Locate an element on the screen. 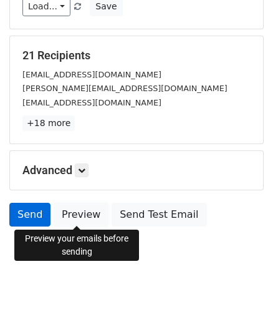 This screenshot has height=332, width=273. a: Send Test Email is located at coordinates (159, 215).